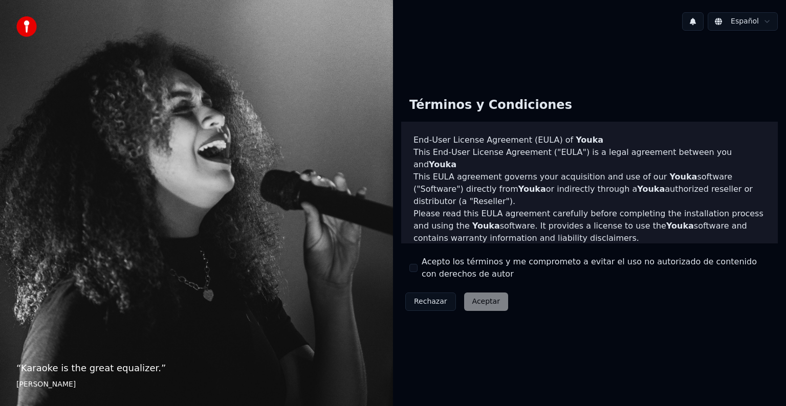  I want to click on label: Acepto los términos y me comprometo a evitar el uso no autorizado de contenido con derechos de autor, so click(595, 268).